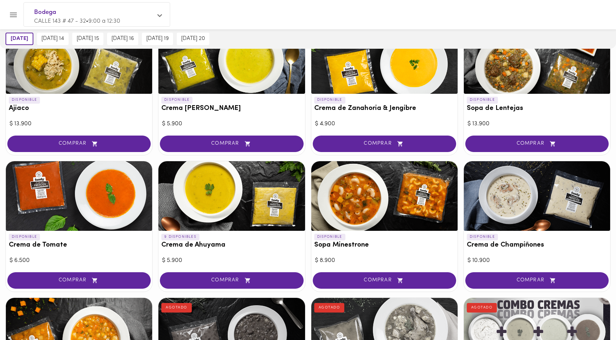  What do you see at coordinates (384, 196) in the screenshot?
I see `div: Sopa Minestrone` at bounding box center [384, 196].